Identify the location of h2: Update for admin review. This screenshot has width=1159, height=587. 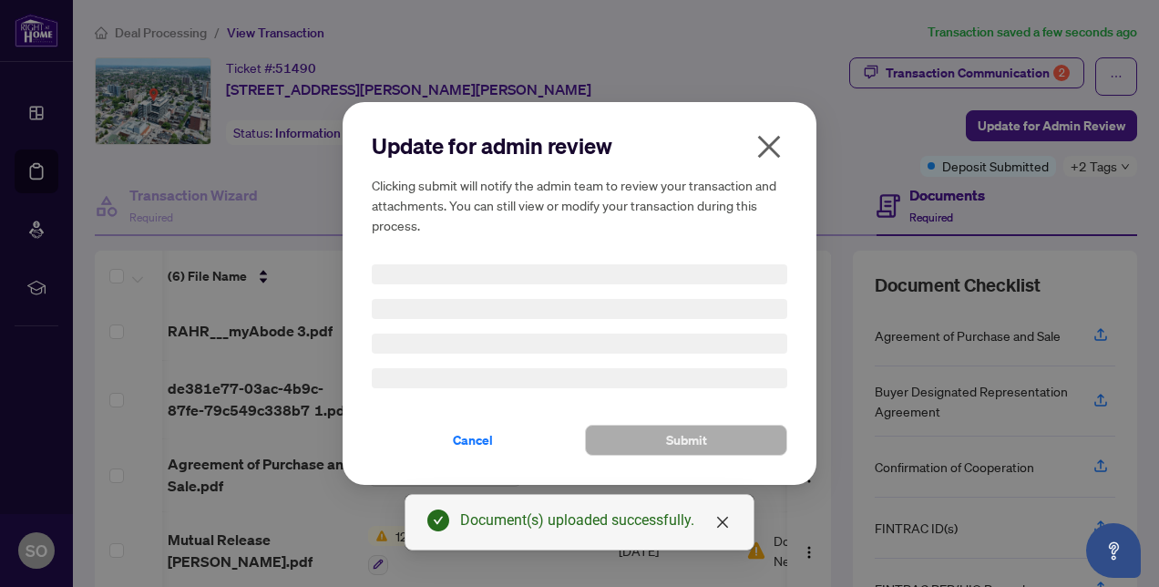
(579, 146).